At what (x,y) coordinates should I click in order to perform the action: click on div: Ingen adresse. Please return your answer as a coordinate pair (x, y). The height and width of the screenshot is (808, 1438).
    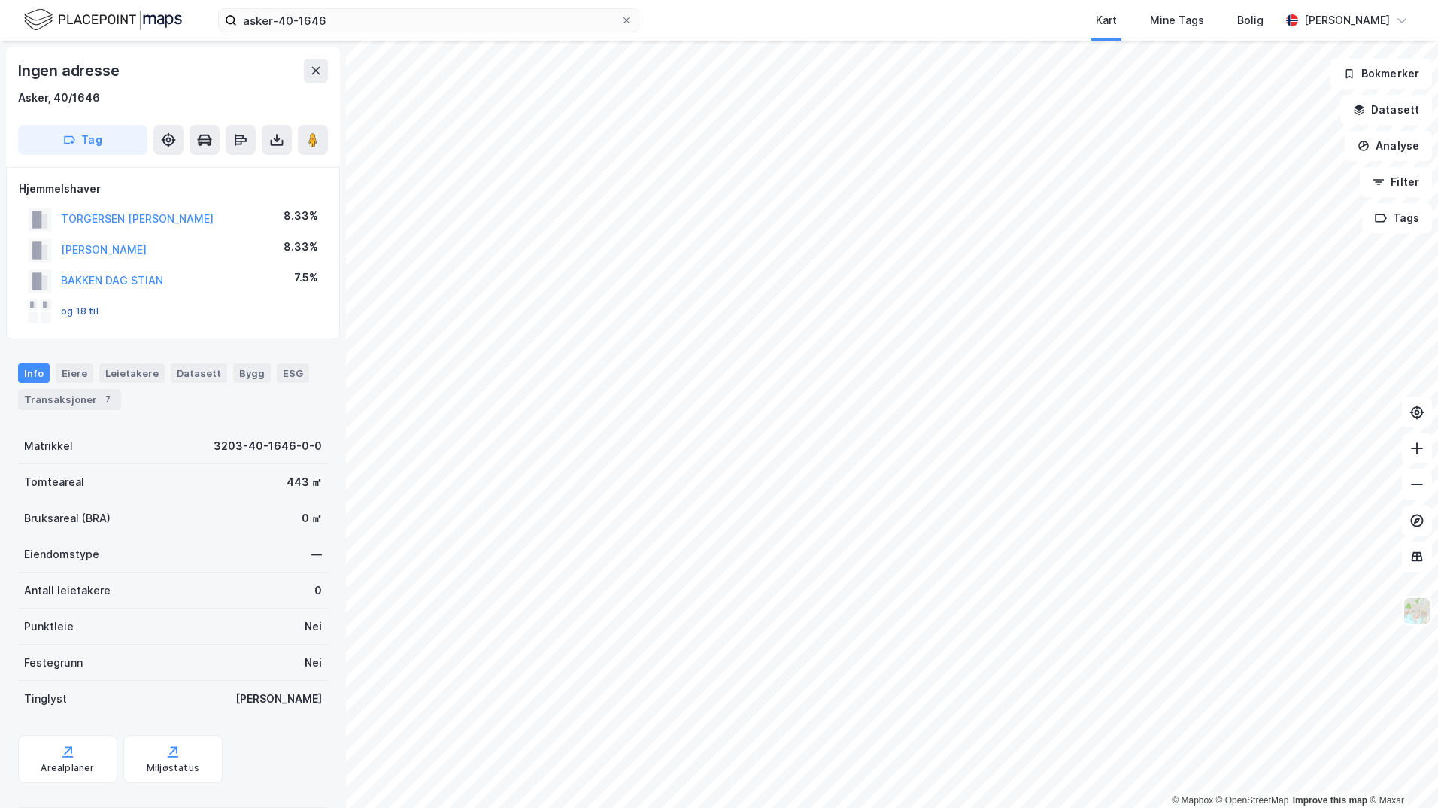
    Looking at the image, I should click on (70, 71).